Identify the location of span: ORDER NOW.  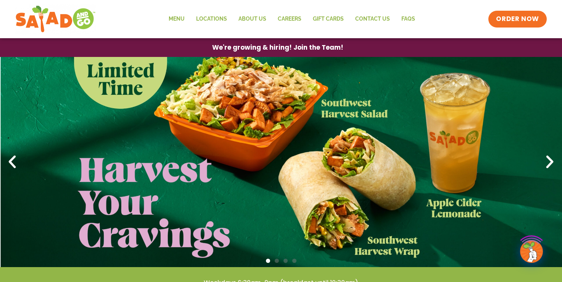
(517, 19).